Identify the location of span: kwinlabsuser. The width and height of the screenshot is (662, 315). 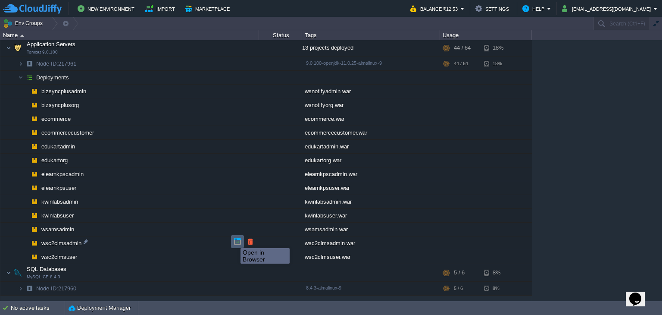
(58, 215).